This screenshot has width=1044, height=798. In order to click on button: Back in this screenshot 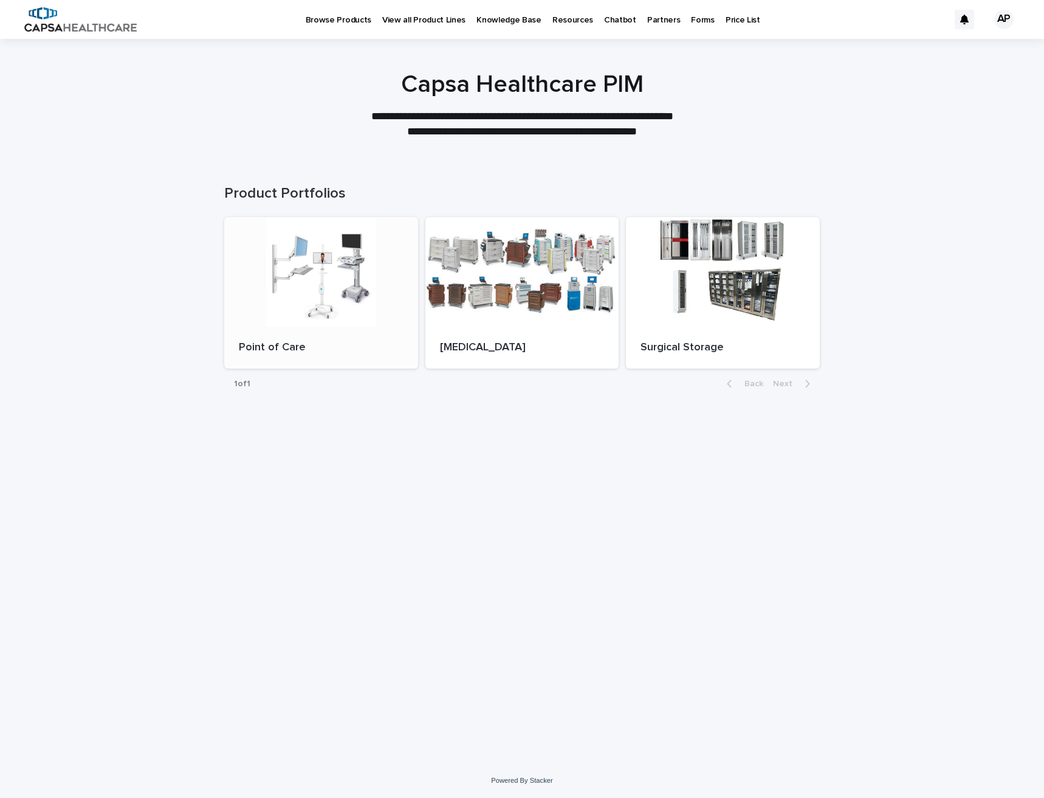, I will do `click(743, 384)`.